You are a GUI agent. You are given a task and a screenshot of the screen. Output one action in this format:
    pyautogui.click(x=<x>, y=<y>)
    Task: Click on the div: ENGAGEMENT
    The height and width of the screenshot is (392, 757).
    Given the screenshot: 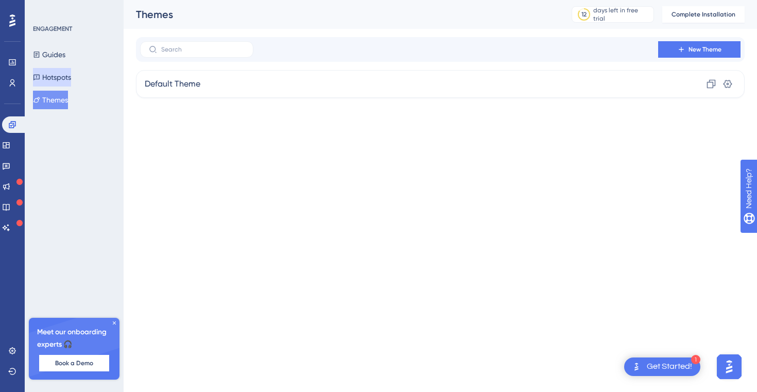 What is the action you would take?
    pyautogui.click(x=53, y=29)
    